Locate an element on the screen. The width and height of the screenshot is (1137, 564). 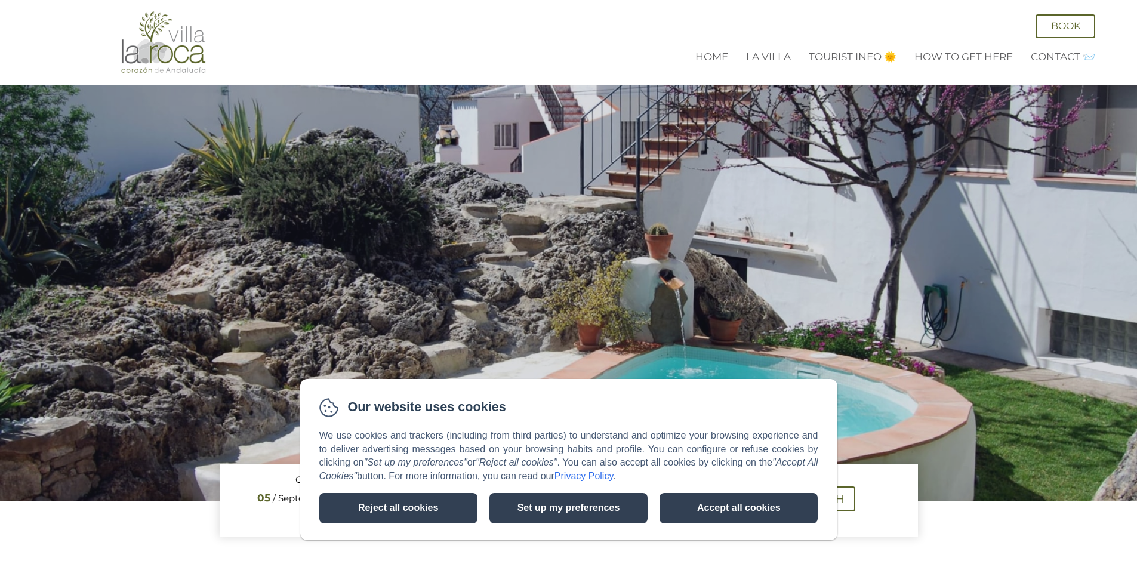
a: La Villa is located at coordinates (768, 57).